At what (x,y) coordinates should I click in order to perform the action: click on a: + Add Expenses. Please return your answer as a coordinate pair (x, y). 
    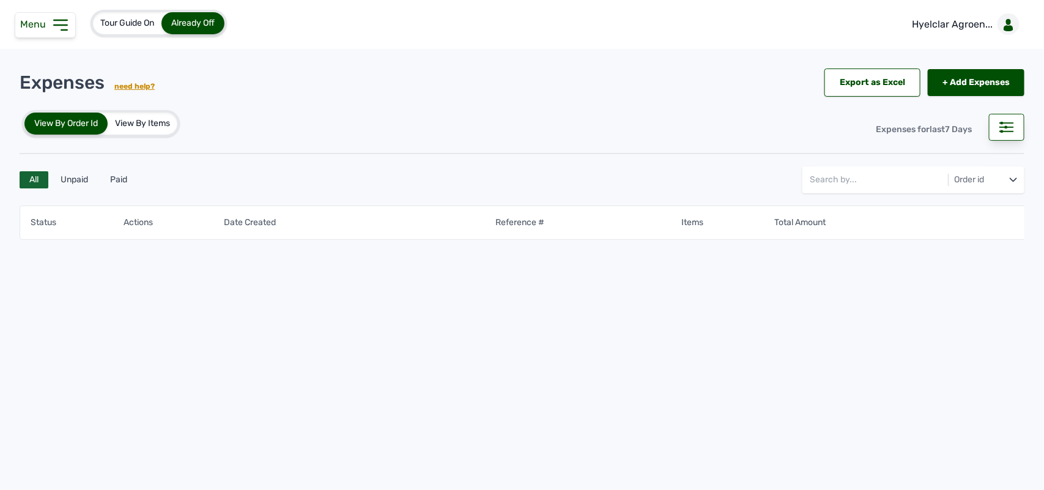
    Looking at the image, I should click on (977, 83).